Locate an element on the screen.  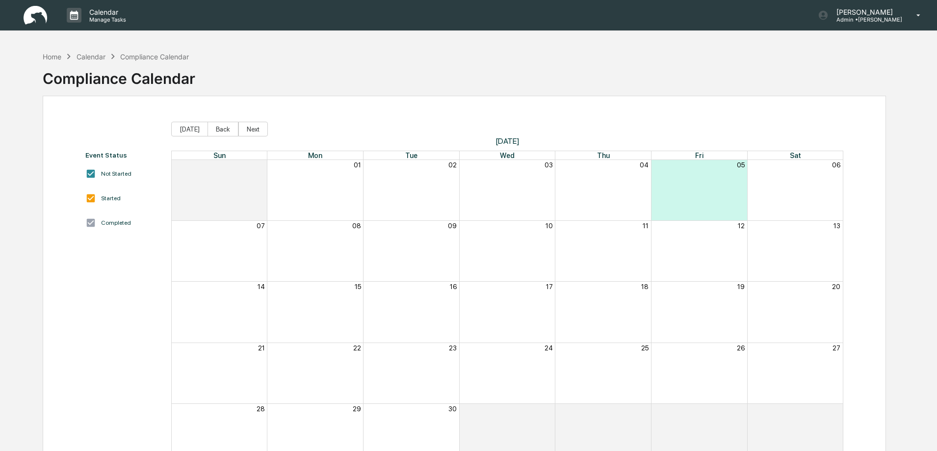
div: Not Started is located at coordinates (116, 174).